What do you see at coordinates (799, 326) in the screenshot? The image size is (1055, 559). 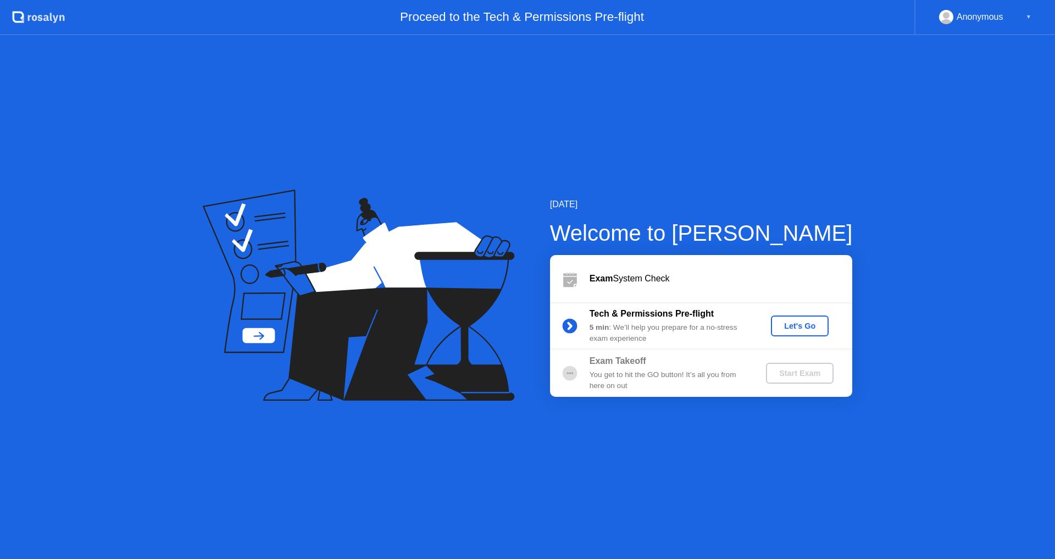 I see `div: Let's Go` at bounding box center [799, 326].